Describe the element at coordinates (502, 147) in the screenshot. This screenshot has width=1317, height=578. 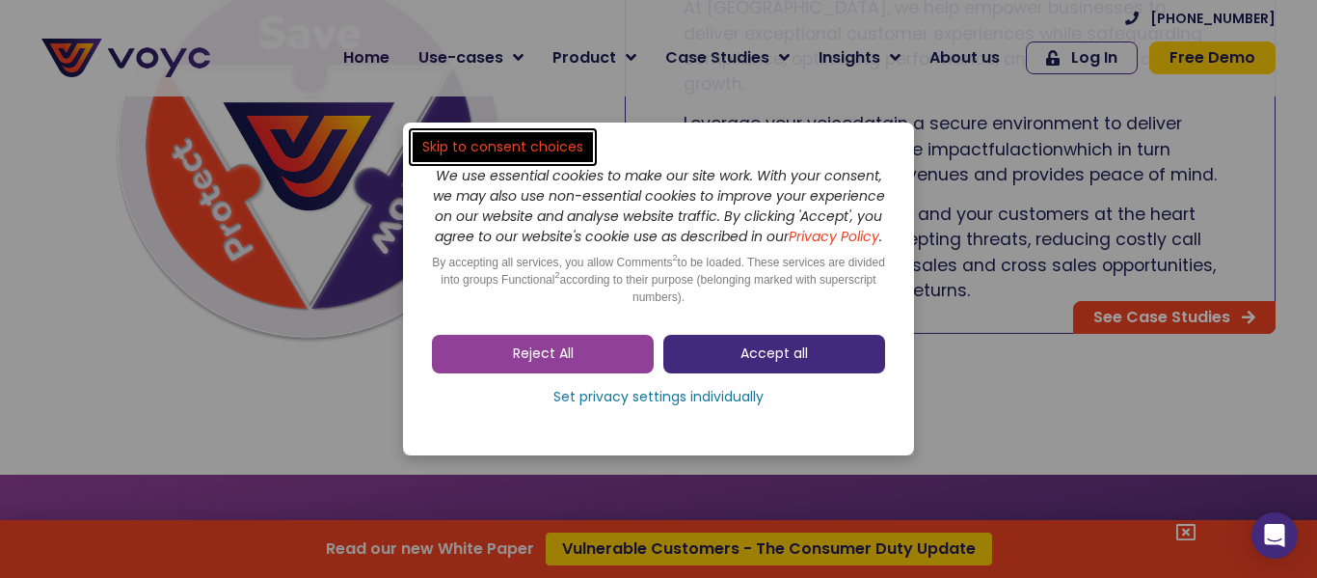
I see `a: Skip to consent choices` at that location.